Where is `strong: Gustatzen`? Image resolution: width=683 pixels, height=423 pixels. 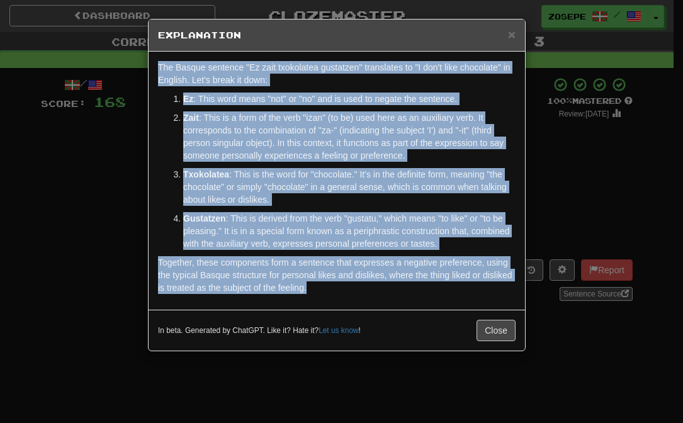 strong: Gustatzen is located at coordinates (205, 218).